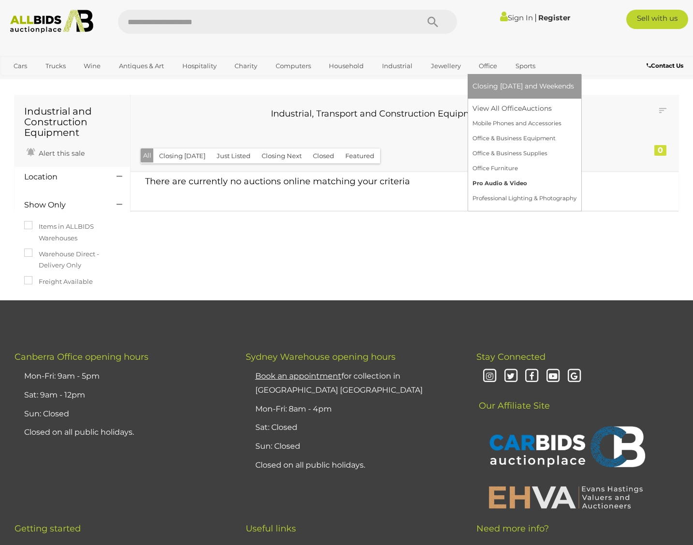 This screenshot has width=693, height=545. What do you see at coordinates (513, 398) in the screenshot?
I see `span: Our Affiliate Site` at bounding box center [513, 398].